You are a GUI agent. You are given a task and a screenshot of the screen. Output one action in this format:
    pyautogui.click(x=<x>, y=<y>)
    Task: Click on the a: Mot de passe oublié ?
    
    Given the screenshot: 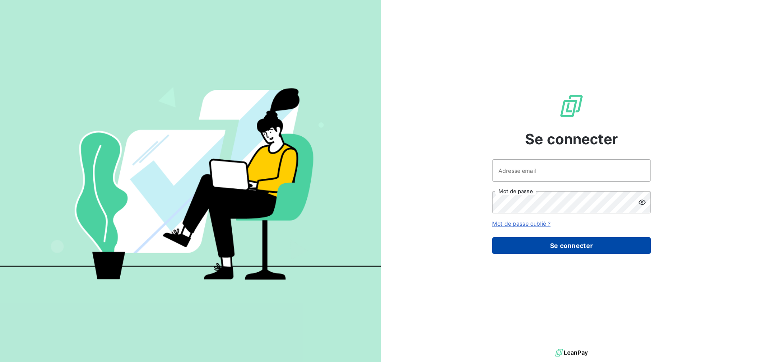 What is the action you would take?
    pyautogui.click(x=521, y=223)
    